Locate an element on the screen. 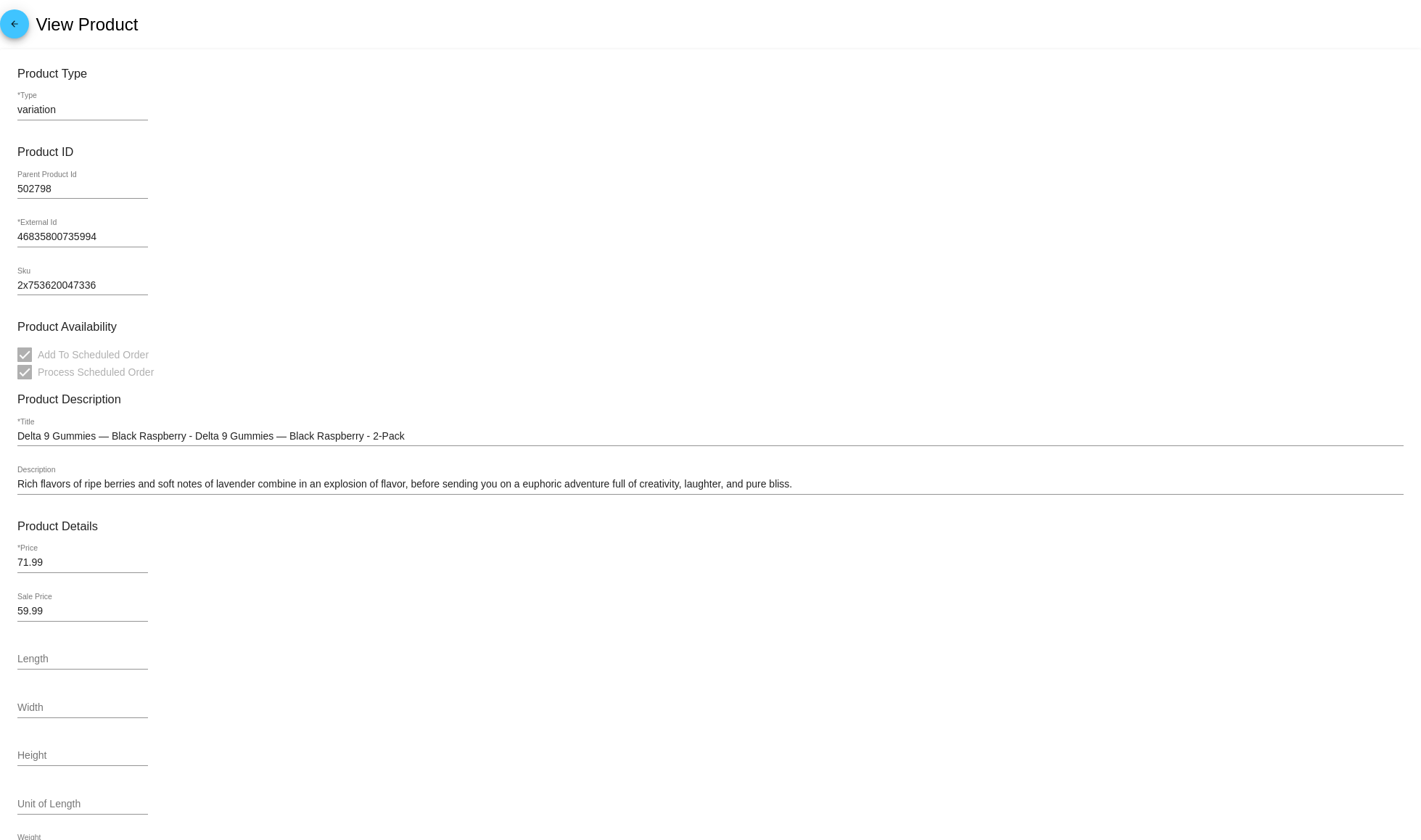 The width and height of the screenshot is (1421, 840). input: *Type is located at coordinates (83, 110).